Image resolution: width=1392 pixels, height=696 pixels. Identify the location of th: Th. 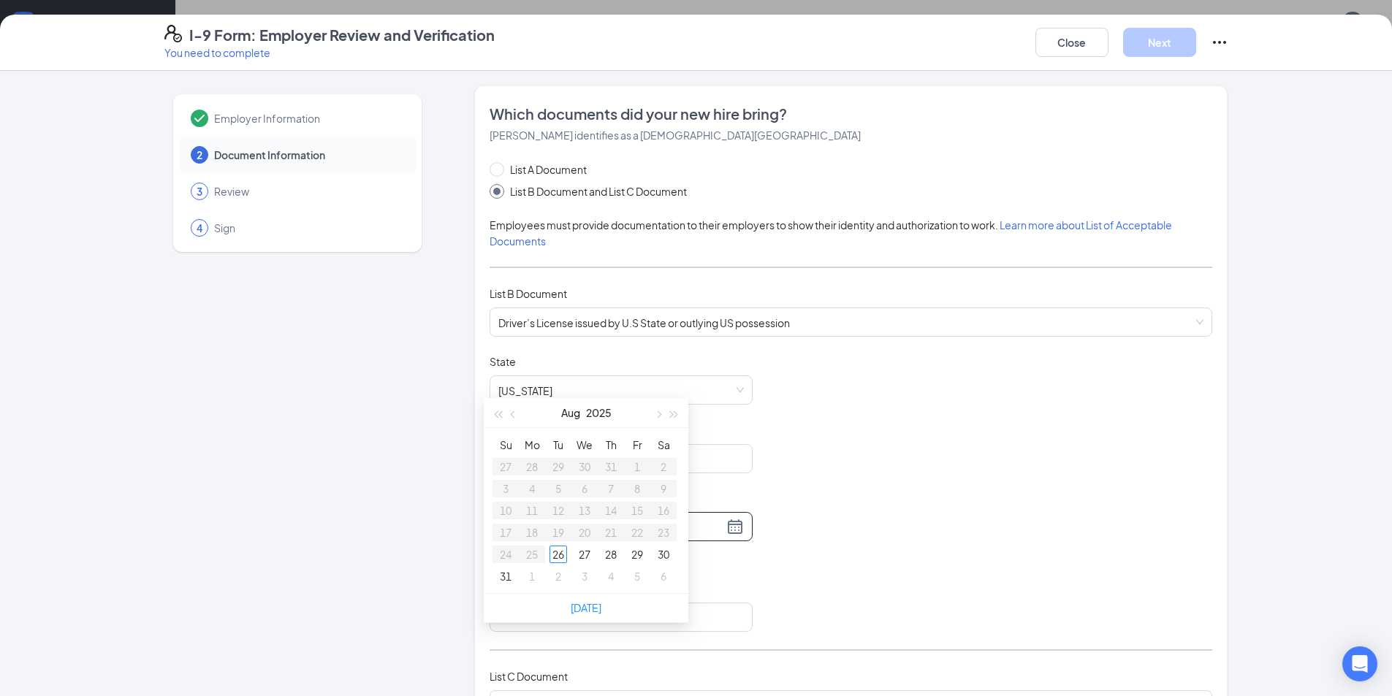
(611, 445).